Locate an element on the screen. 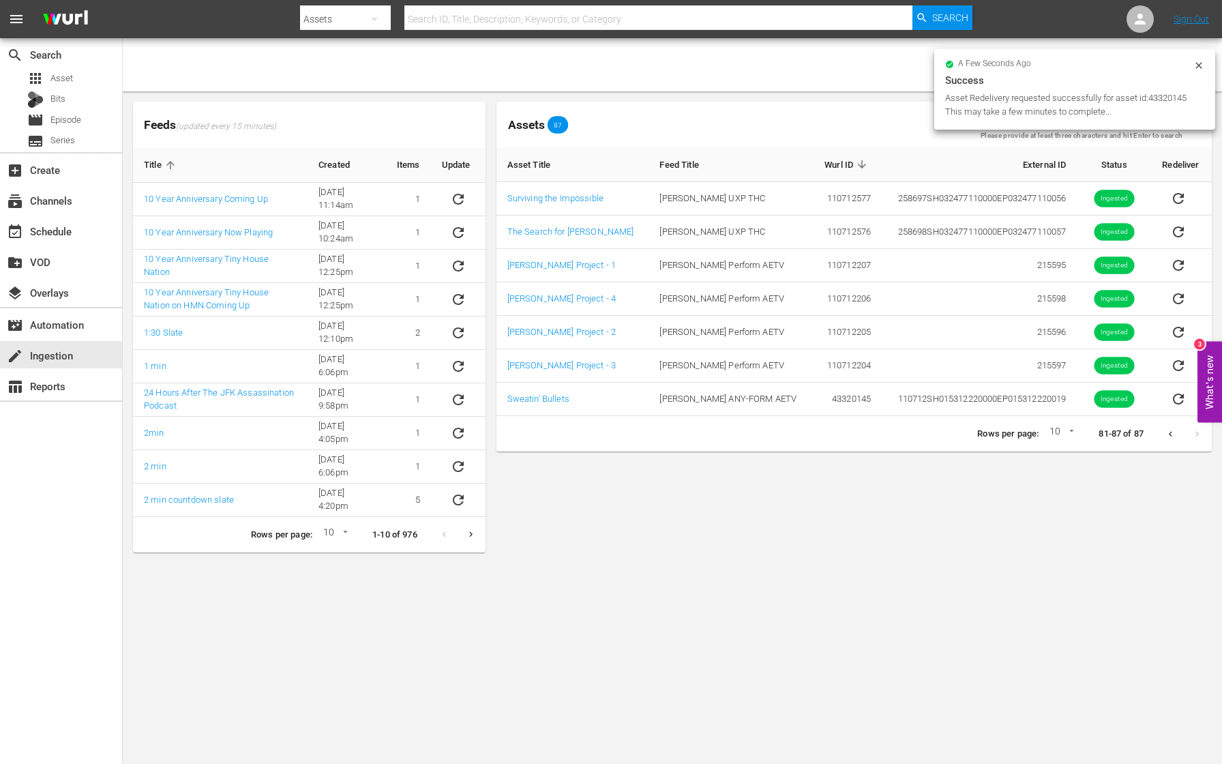  td: 110712577 is located at coordinates (846, 198).